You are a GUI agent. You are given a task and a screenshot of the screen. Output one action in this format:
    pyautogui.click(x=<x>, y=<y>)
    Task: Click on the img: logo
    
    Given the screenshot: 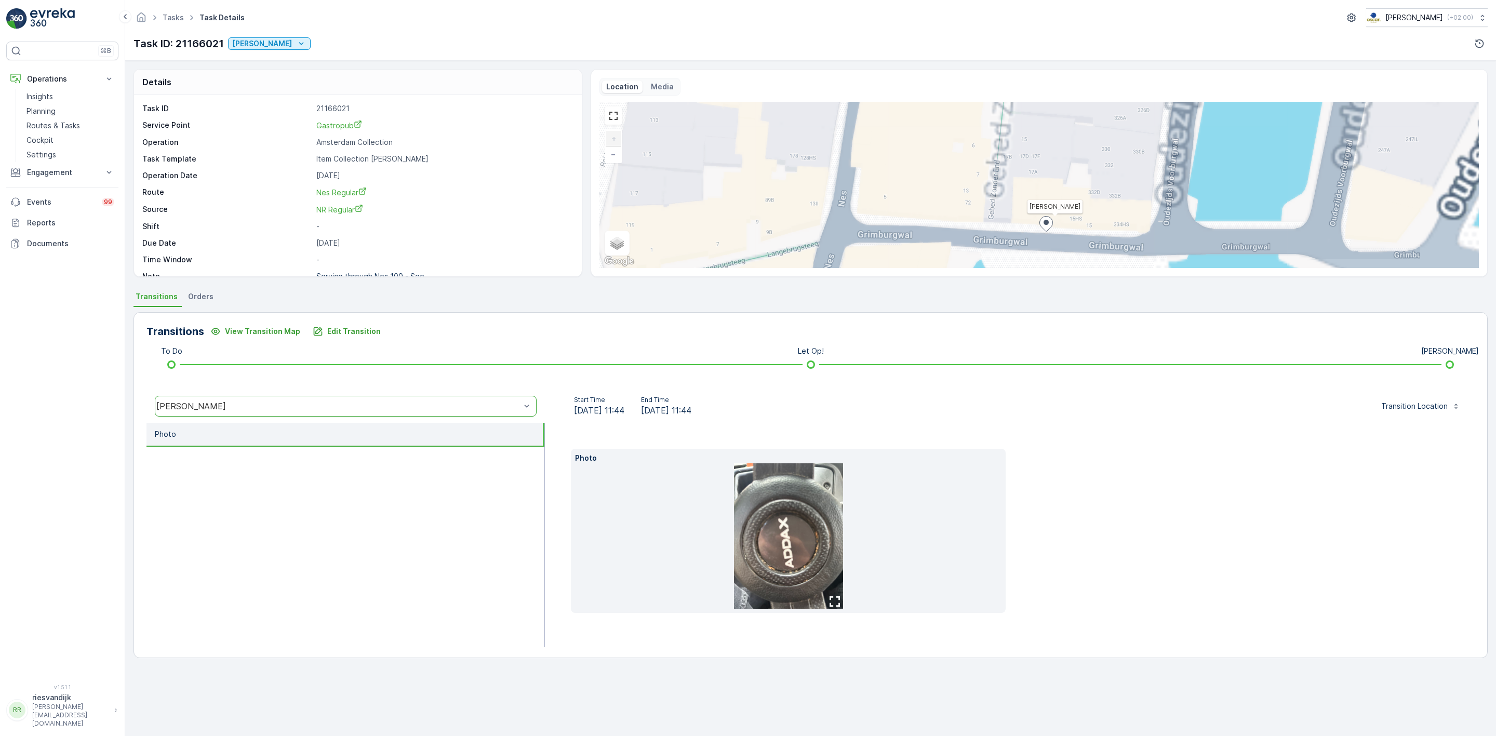 What is the action you would take?
    pyautogui.click(x=17, y=19)
    